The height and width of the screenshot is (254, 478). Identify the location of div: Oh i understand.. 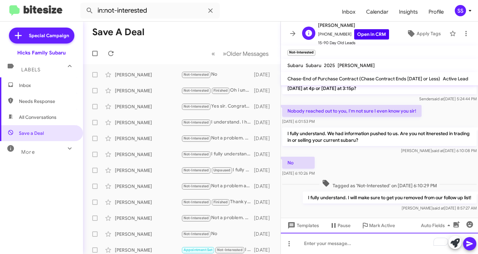
(217, 90).